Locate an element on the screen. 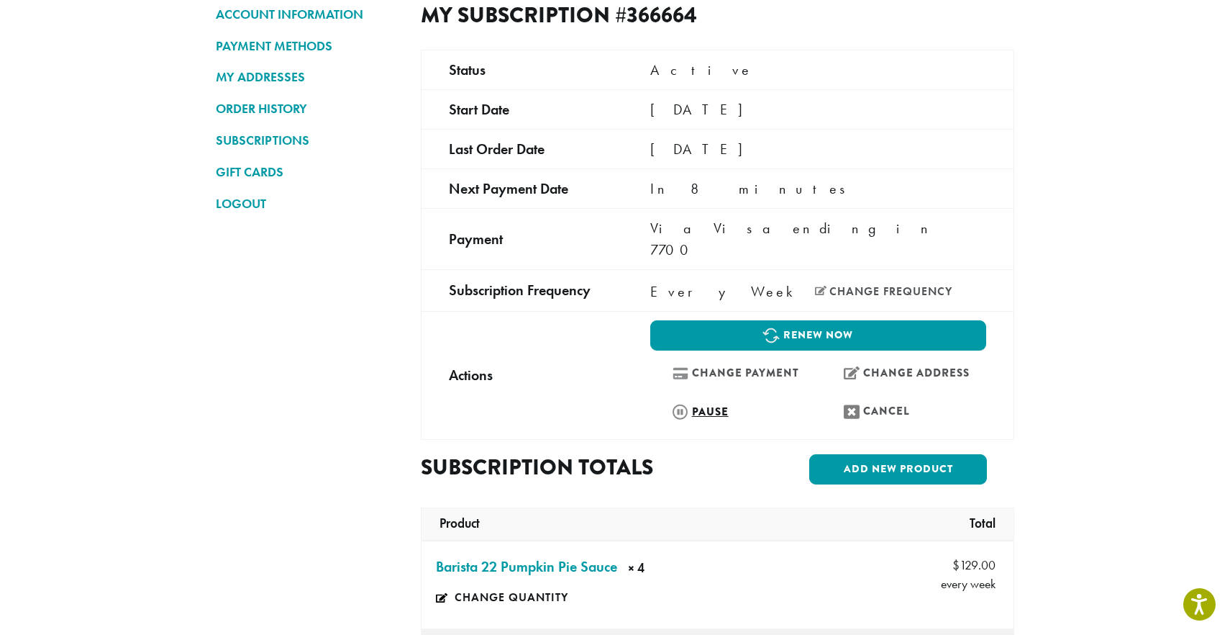 This screenshot has height=635, width=1230. a: LOGOUT is located at coordinates (307, 204).